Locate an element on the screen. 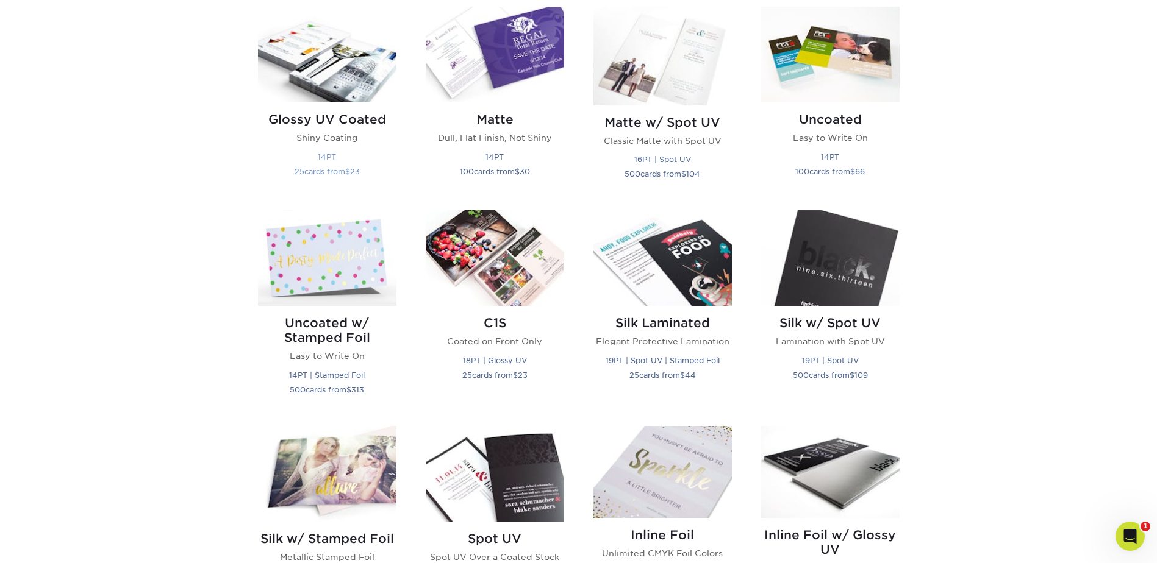  a: Matte Postcards Matte Dull, Flat Finish, Not Shiny 14PT 100cards from$30 is located at coordinates (495, 101).